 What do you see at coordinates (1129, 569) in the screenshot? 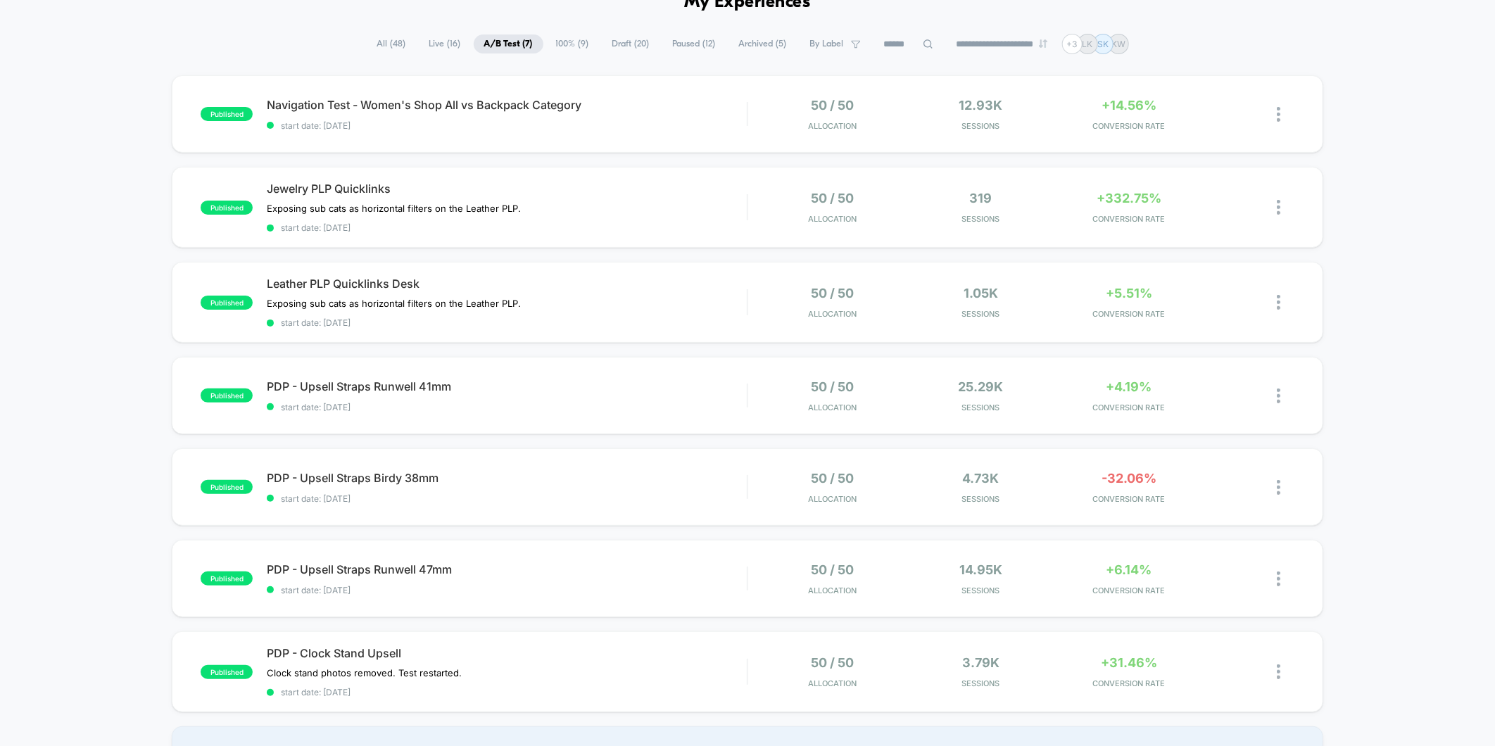
I see `span: +6.14%` at bounding box center [1129, 569].